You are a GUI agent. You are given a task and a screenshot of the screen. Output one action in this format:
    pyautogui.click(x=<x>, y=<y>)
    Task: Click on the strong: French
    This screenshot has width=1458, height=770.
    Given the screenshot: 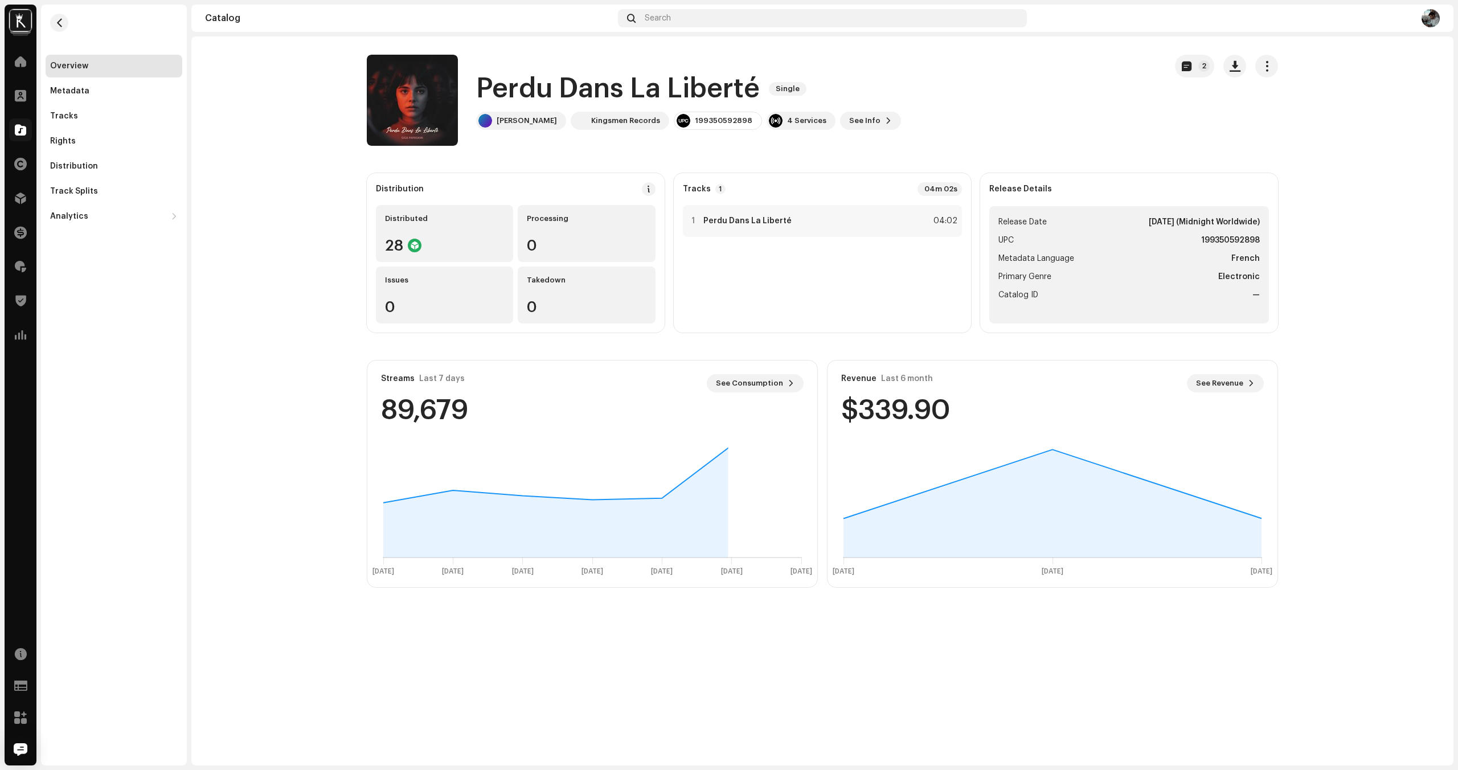 What is the action you would take?
    pyautogui.click(x=1245, y=259)
    